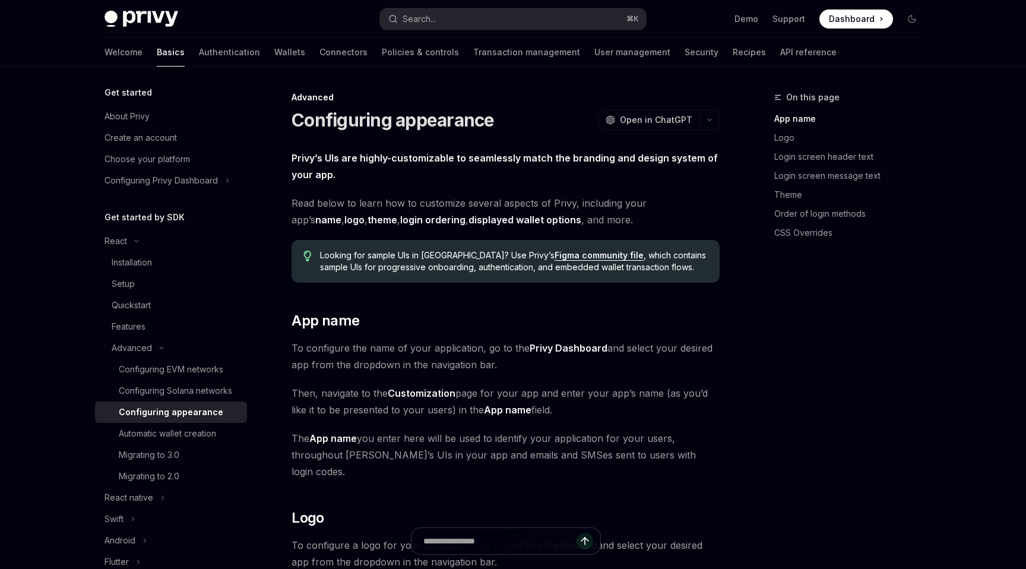 The height and width of the screenshot is (569, 1026). What do you see at coordinates (308, 256) in the screenshot?
I see `svg: Tip` at bounding box center [308, 256].